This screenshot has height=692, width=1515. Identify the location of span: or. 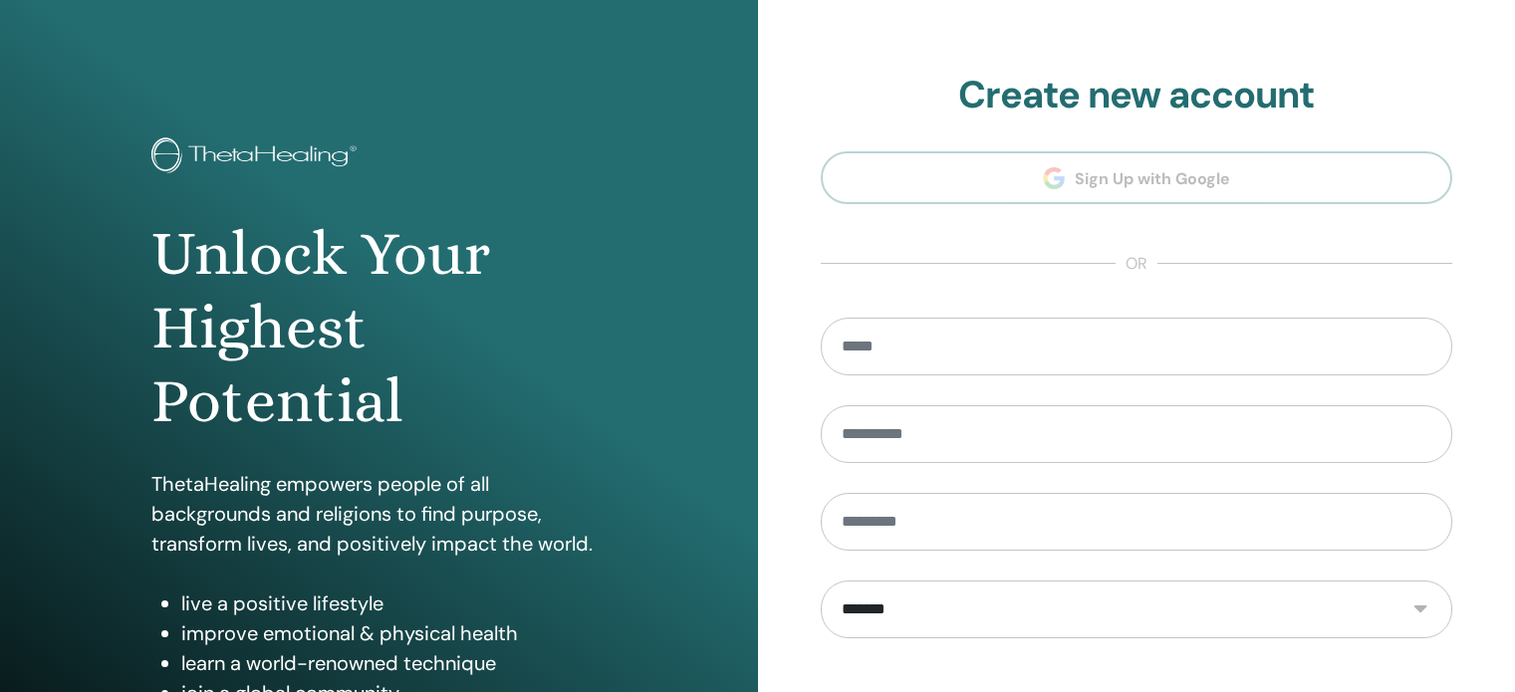
(1137, 264).